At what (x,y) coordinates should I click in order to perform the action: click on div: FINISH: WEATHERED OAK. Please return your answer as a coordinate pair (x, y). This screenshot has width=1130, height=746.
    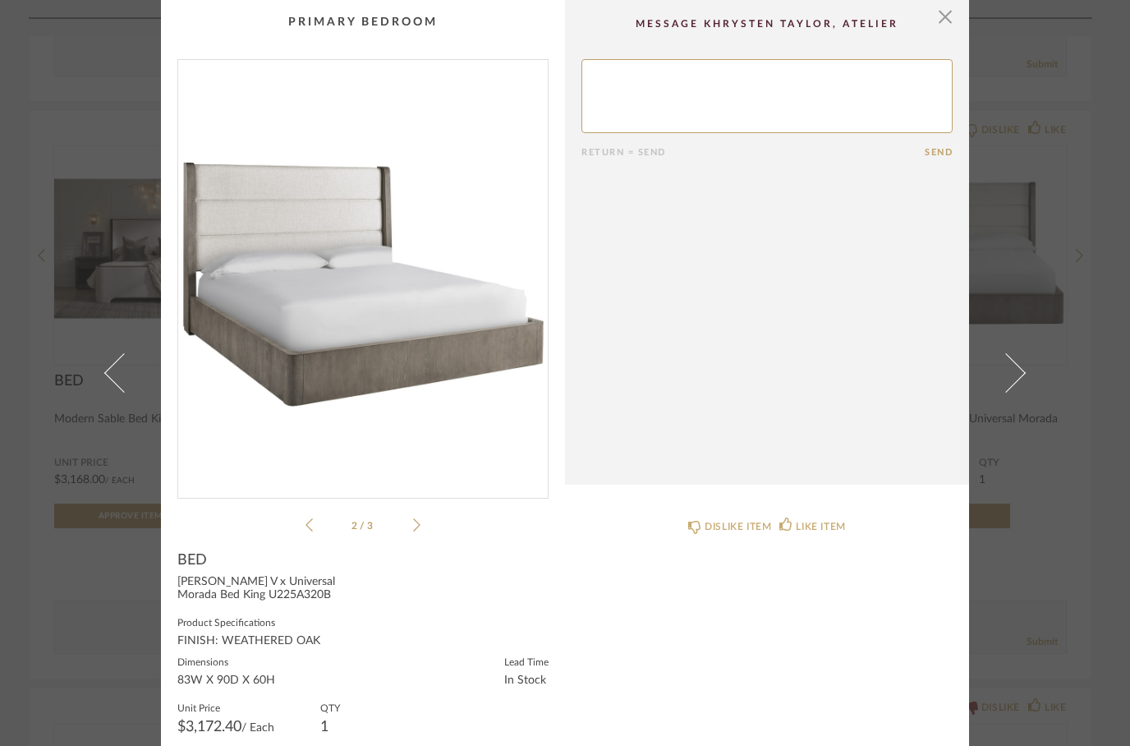
    Looking at the image, I should click on (363, 642).